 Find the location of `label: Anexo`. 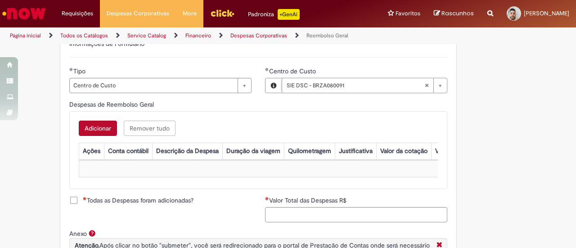

label: Anexo is located at coordinates (78, 234).